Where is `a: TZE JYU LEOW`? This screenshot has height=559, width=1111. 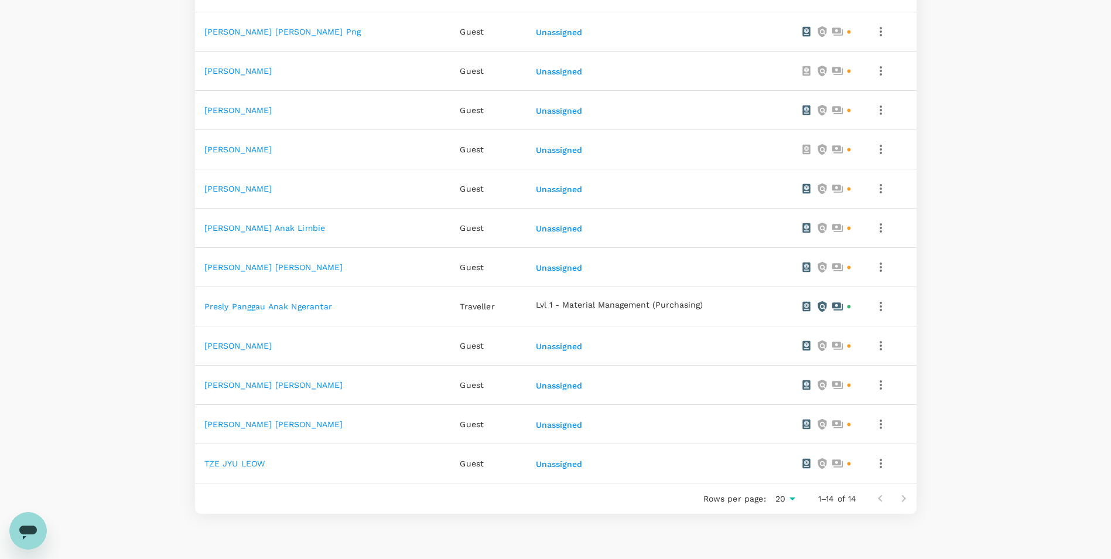 a: TZE JYU LEOW is located at coordinates (235, 463).